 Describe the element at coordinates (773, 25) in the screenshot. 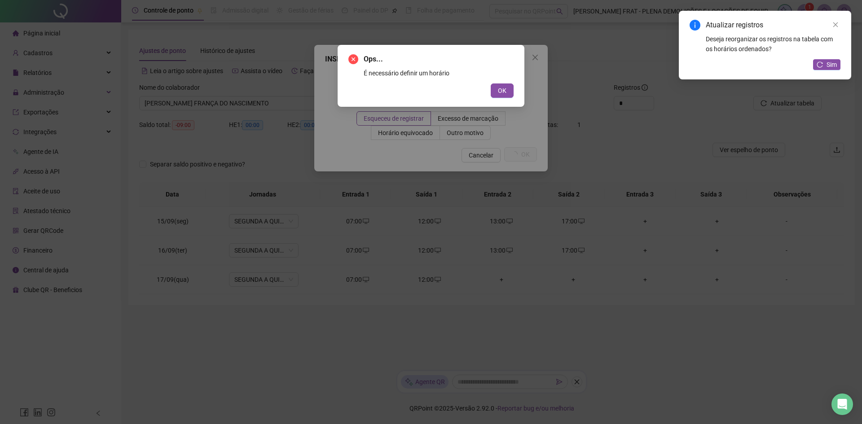

I see `div: Atualizar registros` at that location.